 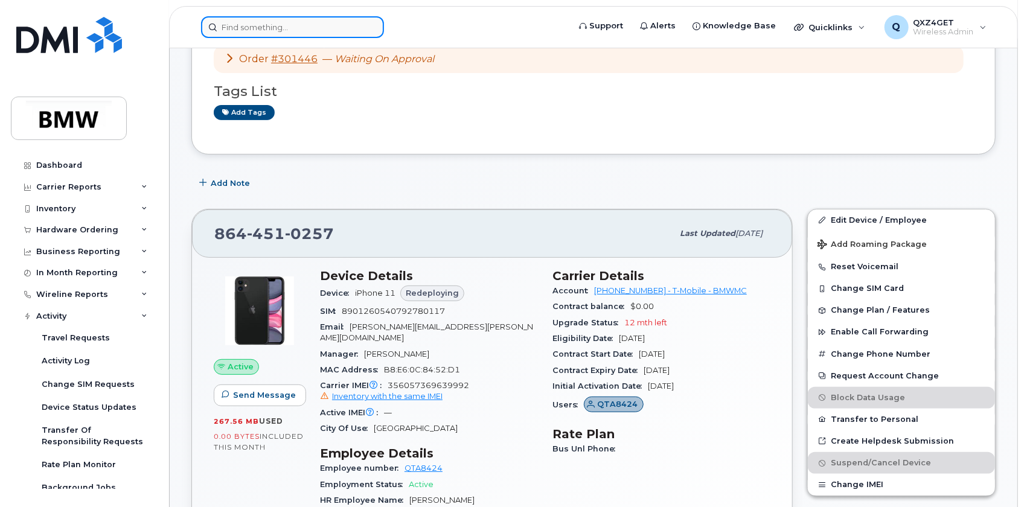 I want to click on span: Users, so click(x=568, y=404).